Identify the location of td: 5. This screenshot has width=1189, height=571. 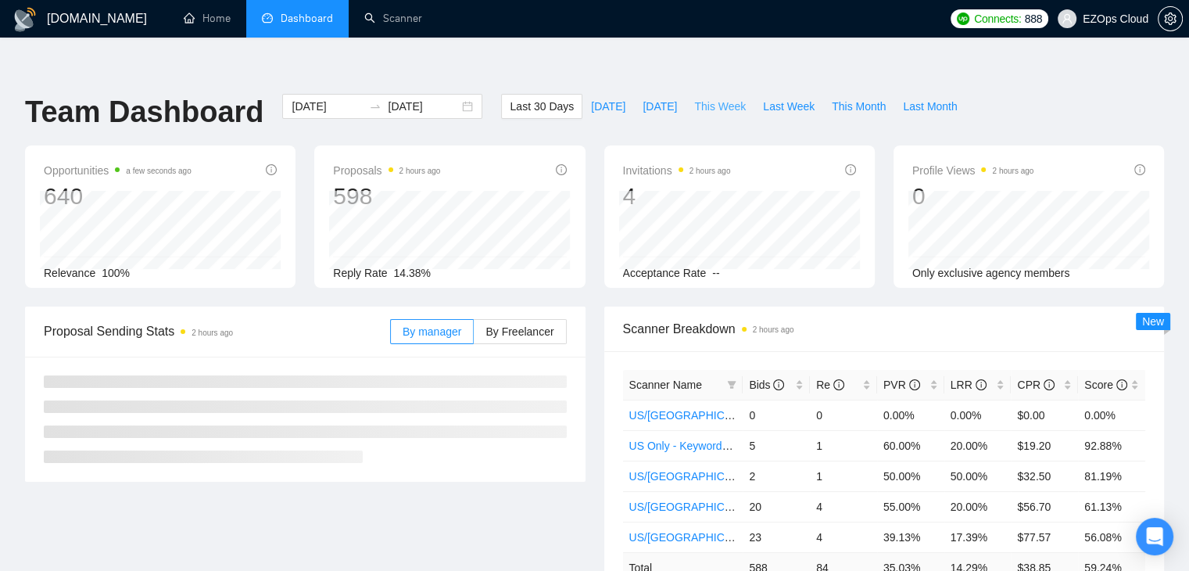
(776, 445).